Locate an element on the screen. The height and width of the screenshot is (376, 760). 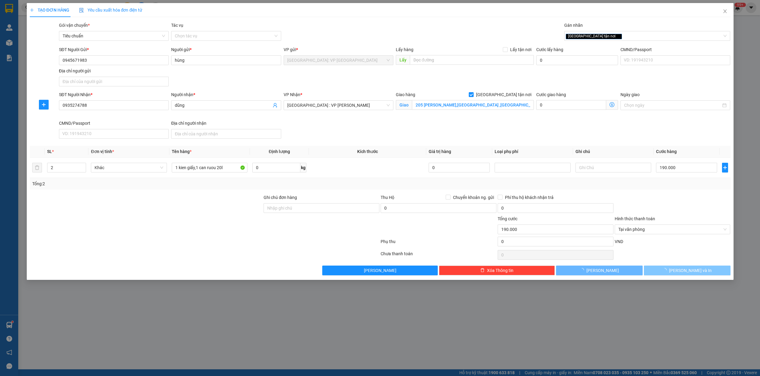
span: Giá trị hàng is located at coordinates (440, 151).